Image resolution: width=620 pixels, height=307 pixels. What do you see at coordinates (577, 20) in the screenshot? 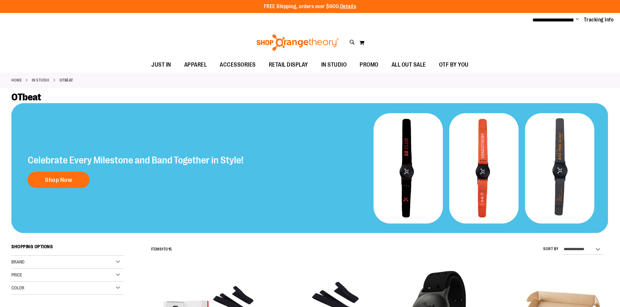
I see `button: Account menu` at bounding box center [577, 20].